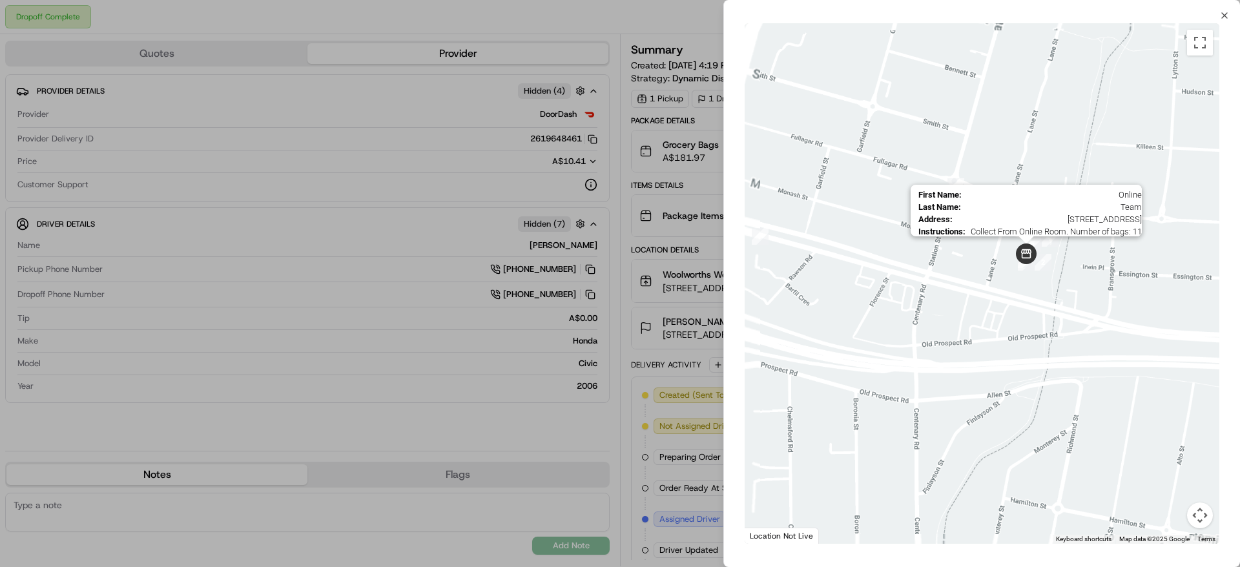 This screenshot has width=1240, height=567. Describe the element at coordinates (1154, 539) in the screenshot. I see `span: Map data ©2025 Google` at that location.